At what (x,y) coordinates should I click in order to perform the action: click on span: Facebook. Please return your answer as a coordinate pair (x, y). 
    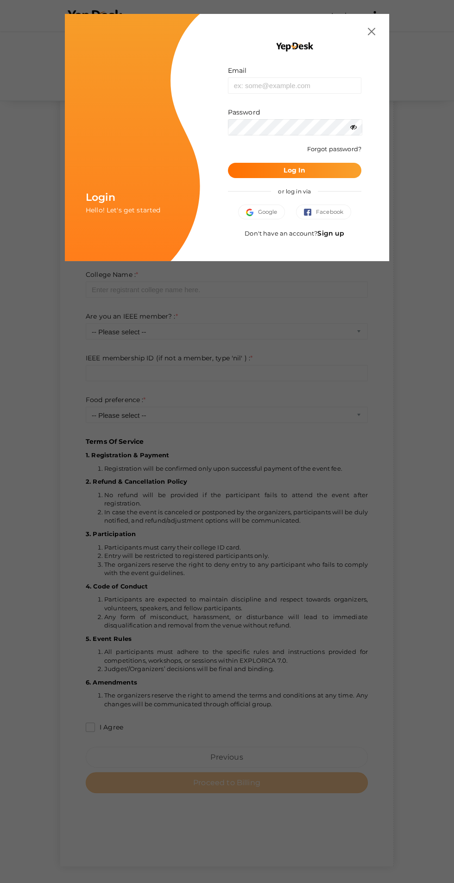
    Looking at the image, I should click on (324, 212).